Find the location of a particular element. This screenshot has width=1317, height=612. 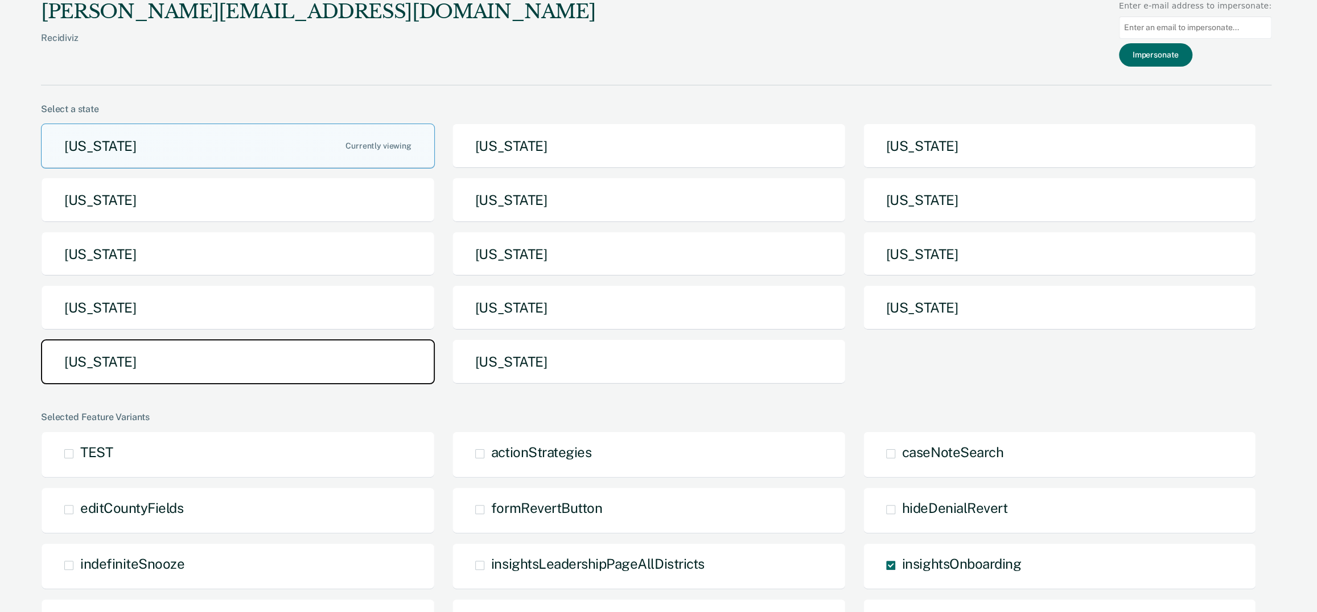

input: Enter an email to impersonate... is located at coordinates (1195, 27).